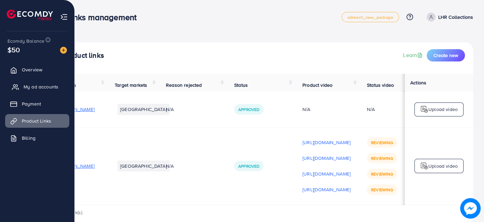 The height and width of the screenshot is (222, 484). I want to click on span: adreach_new_package, so click(371, 17).